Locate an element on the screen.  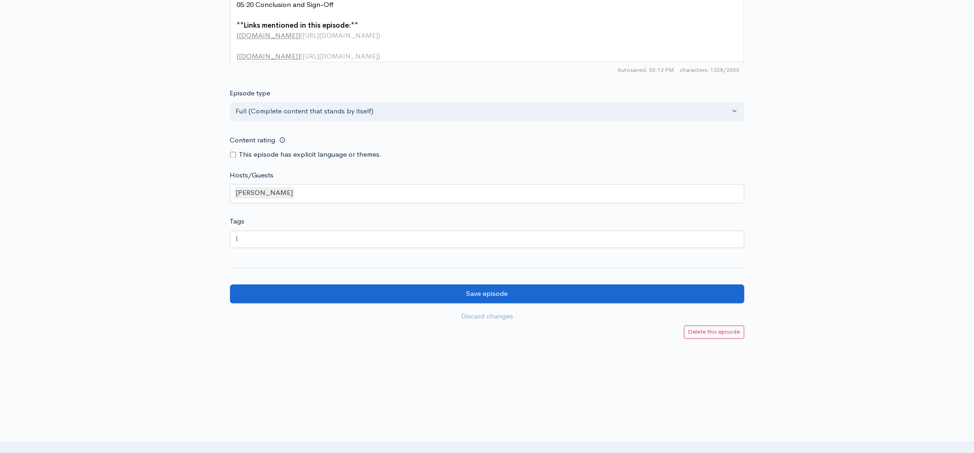
label: Episode type is located at coordinates (250, 93).